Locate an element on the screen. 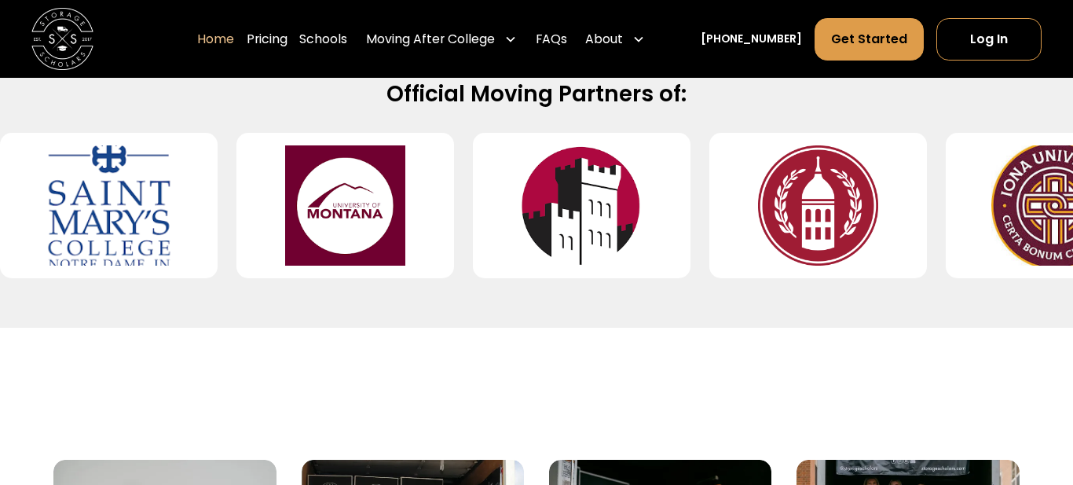 The image size is (1073, 485). img: University of Montana is located at coordinates (346, 205).